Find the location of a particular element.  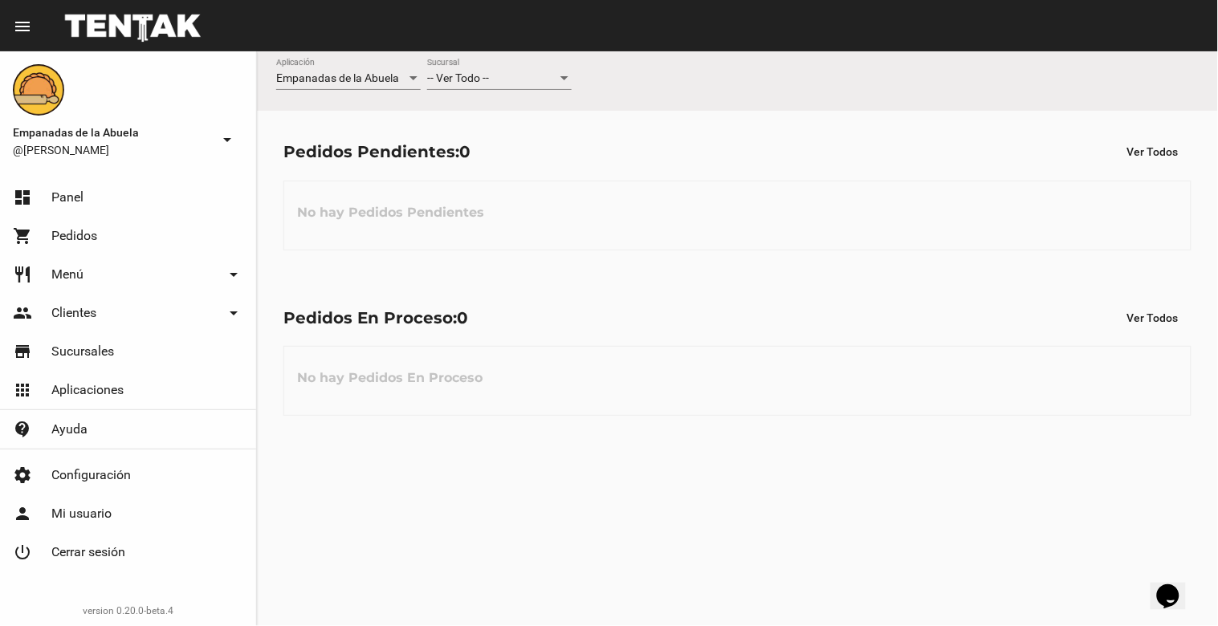

h3: No hay Pedidos Pendientes is located at coordinates (390, 213).